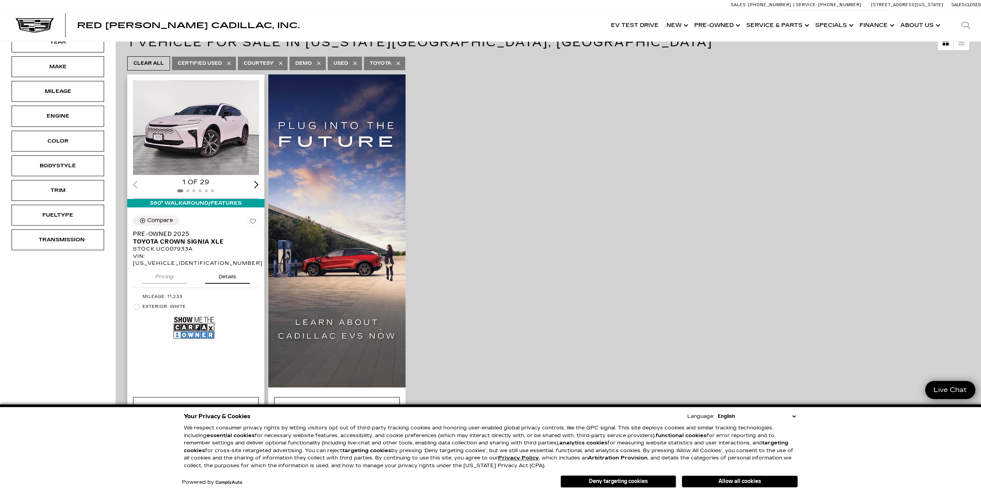 Image resolution: width=981 pixels, height=493 pixels. What do you see at coordinates (920, 25) in the screenshot?
I see `a: About Us` at bounding box center [920, 25].